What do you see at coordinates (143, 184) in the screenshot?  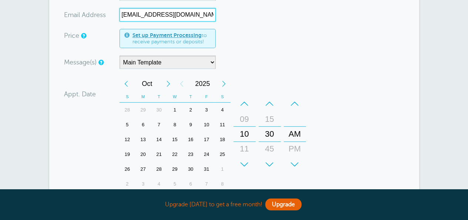 I see `div: Monday, November 3` at bounding box center [143, 184].